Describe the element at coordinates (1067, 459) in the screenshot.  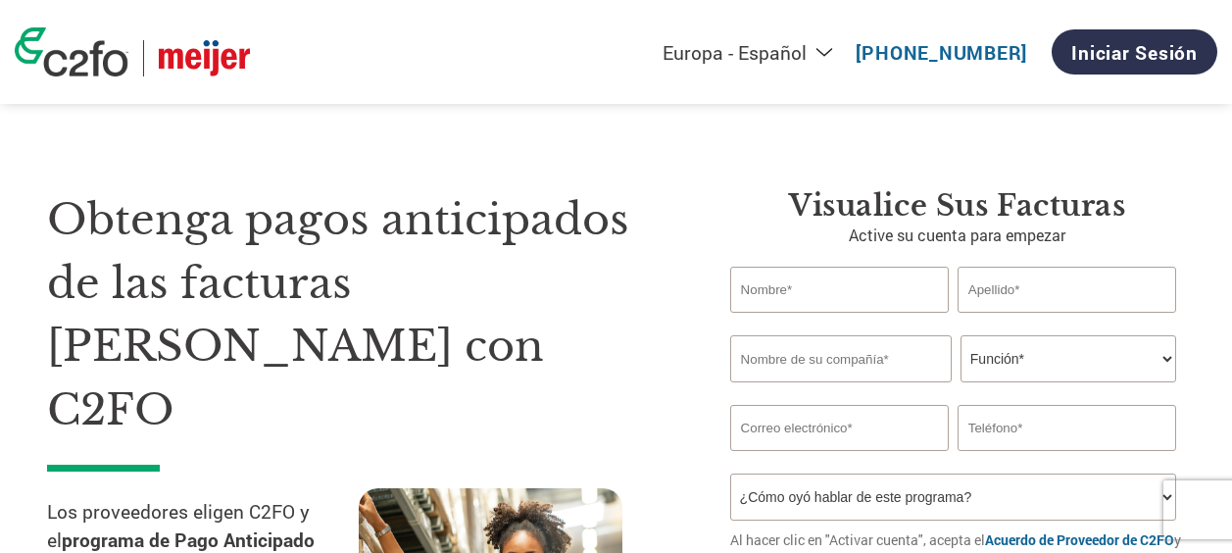
I see `div: Inavlid Phone Number` at that location.